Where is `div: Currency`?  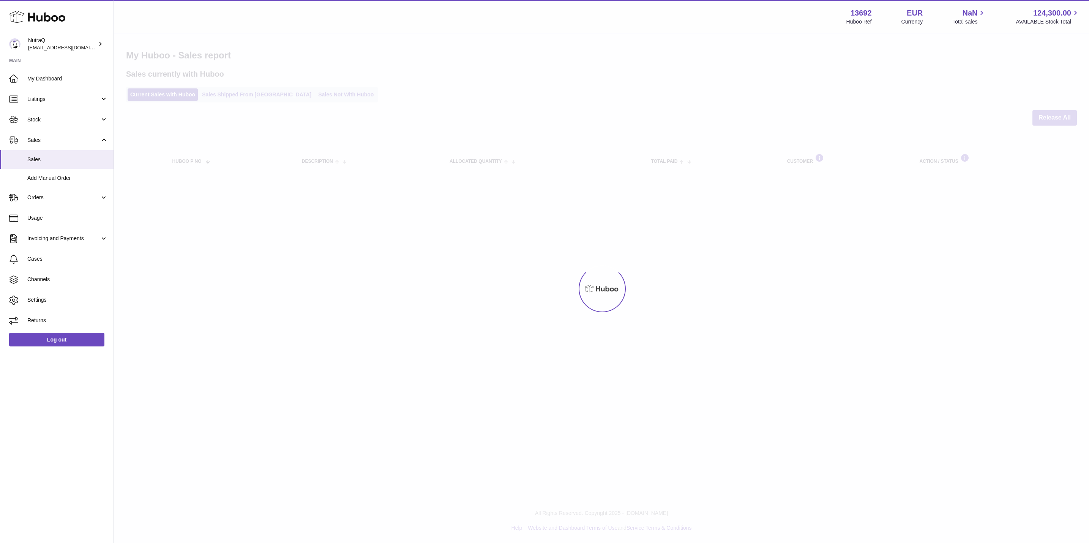
div: Currency is located at coordinates (912, 22).